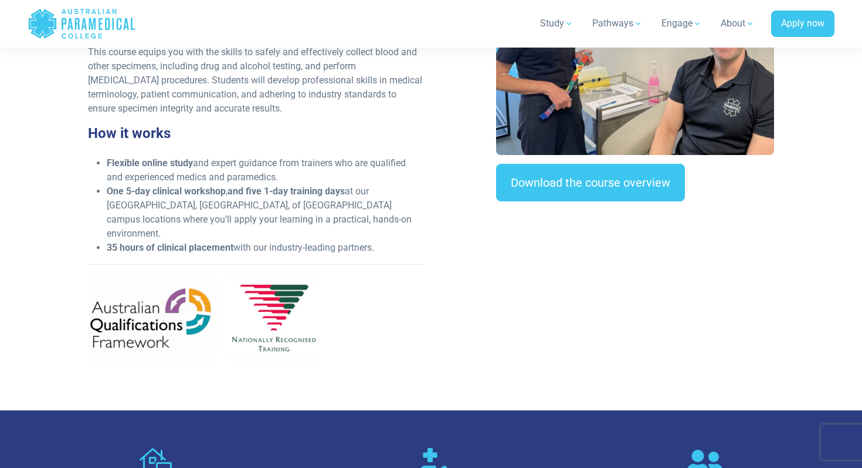 The width and height of the screenshot is (862, 468). I want to click on a: About, so click(738, 23).